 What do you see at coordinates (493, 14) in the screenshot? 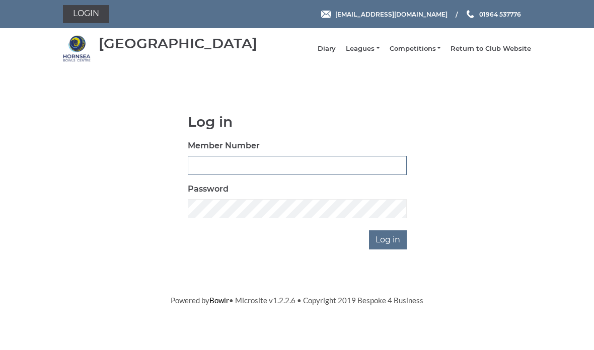
I see `a: Phone us 01964 537776` at bounding box center [493, 14].